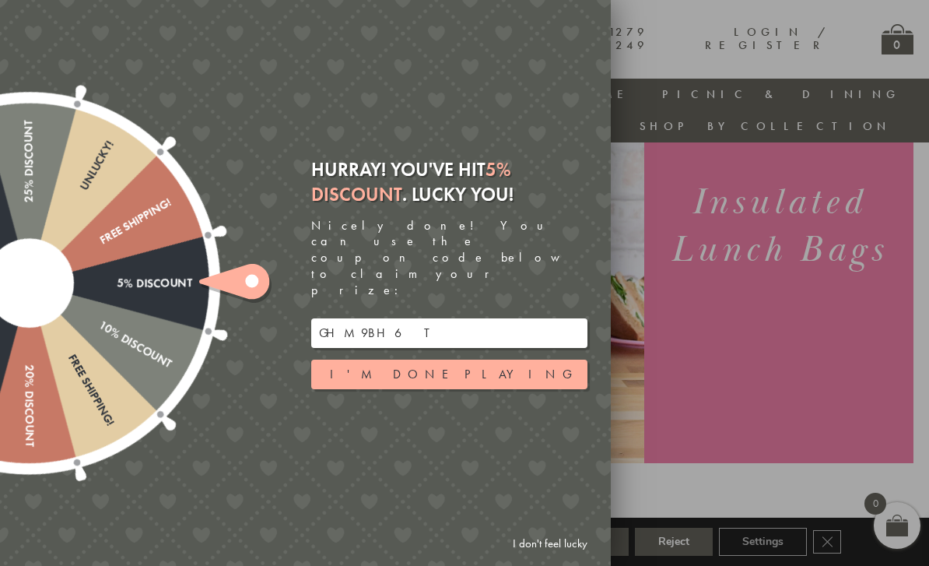 The height and width of the screenshot is (566, 929). I want to click on div: 20% Discount, so click(29, 365).